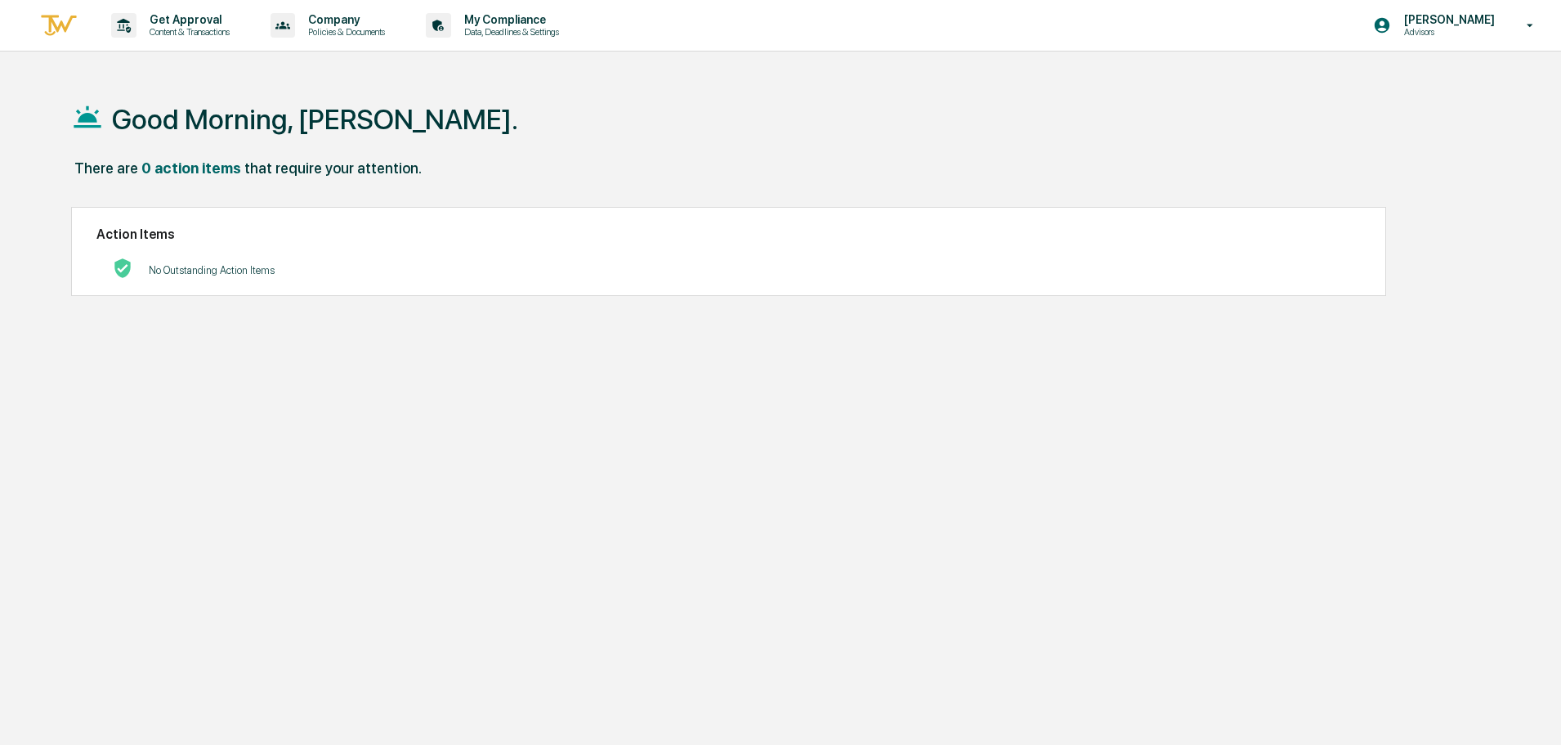 The width and height of the screenshot is (1561, 745). I want to click on p: No Outstanding Action Items, so click(212, 270).